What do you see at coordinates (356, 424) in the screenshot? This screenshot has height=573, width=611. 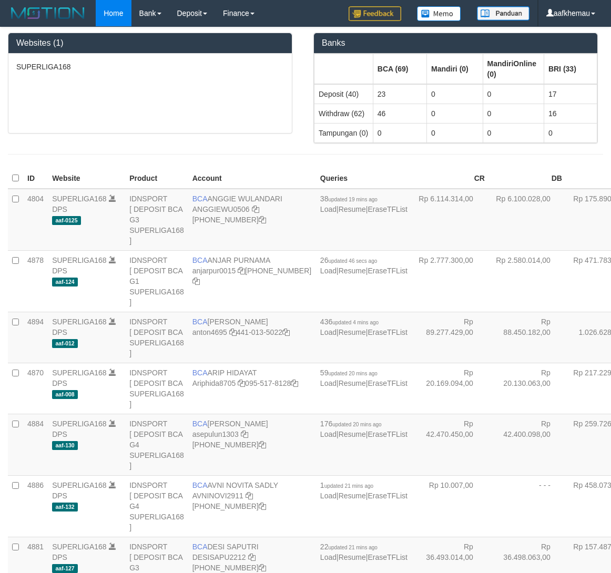 I see `span: updated 20 mins ago` at bounding box center [356, 424].